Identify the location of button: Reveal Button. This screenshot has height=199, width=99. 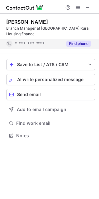
(79, 44).